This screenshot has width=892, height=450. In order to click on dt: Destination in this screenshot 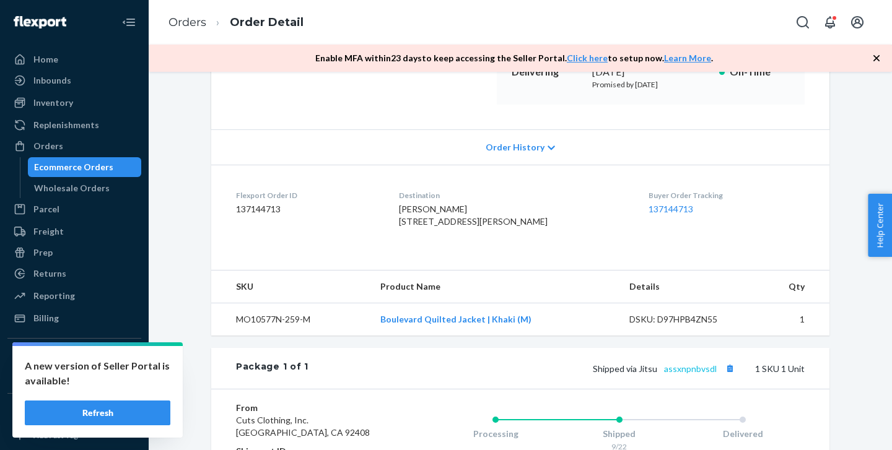, I will do `click(514, 195)`.